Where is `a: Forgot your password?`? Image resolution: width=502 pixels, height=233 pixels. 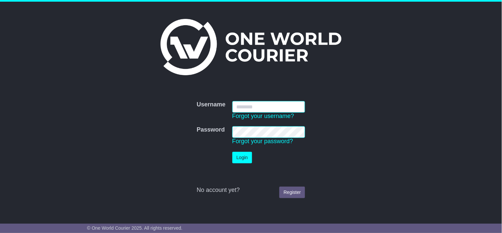
a: Forgot your password? is located at coordinates (263, 141).